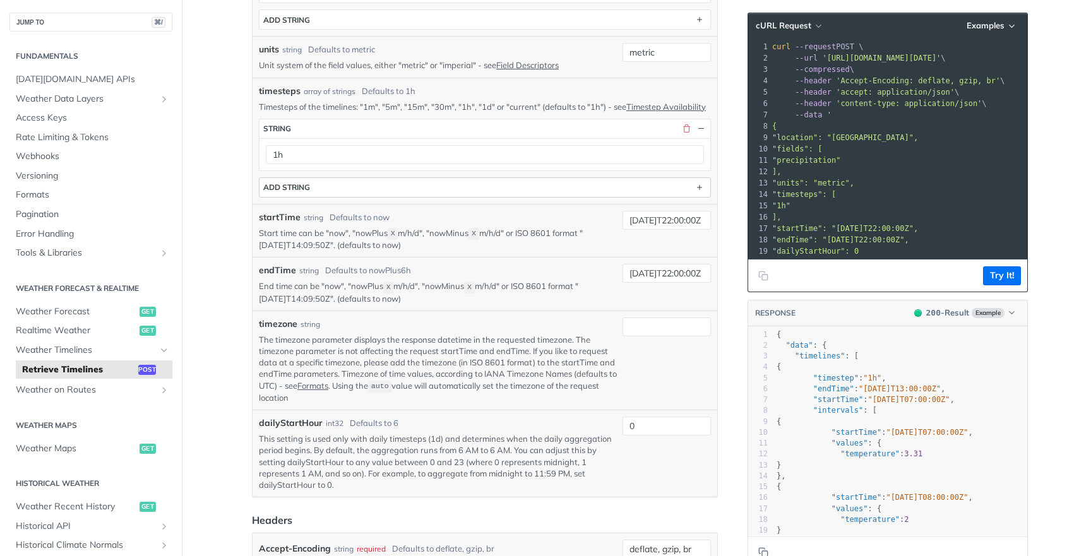 Image resolution: width=1091 pixels, height=556 pixels. Describe the element at coordinates (948, 313) in the screenshot. I see `div: - Result` at that location.